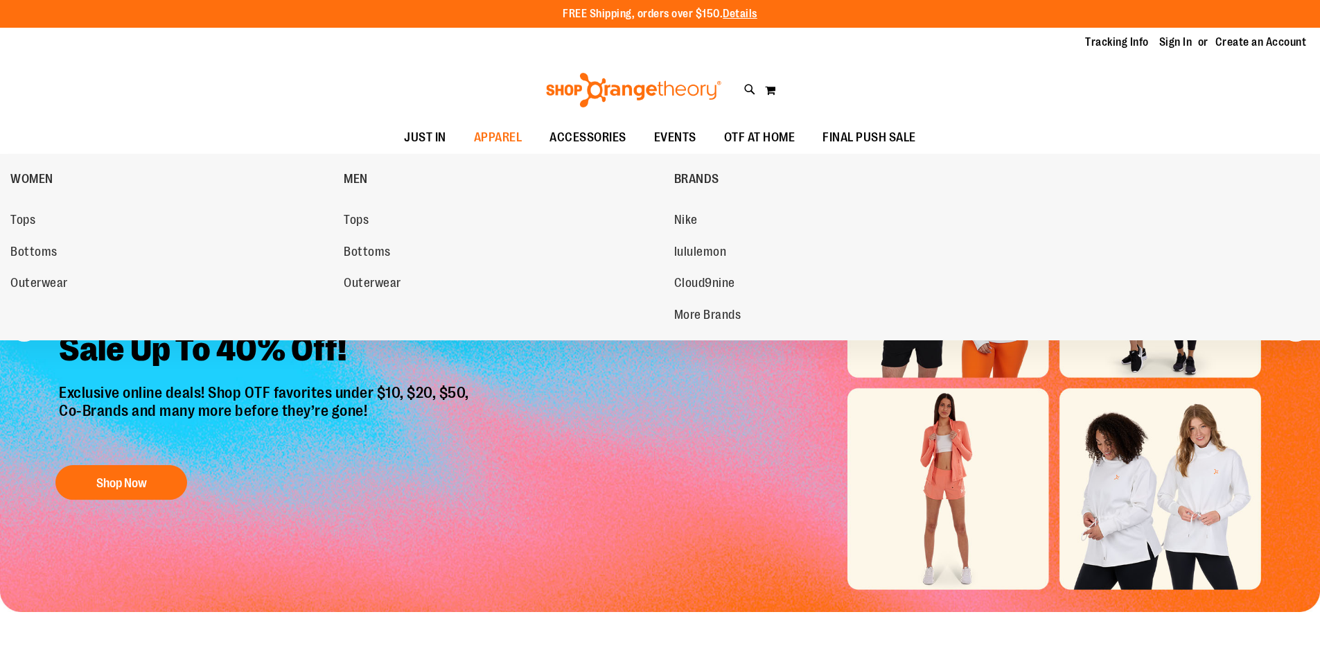 The width and height of the screenshot is (1320, 655). Describe the element at coordinates (265, 418) in the screenshot. I see `p: Exclusive online deals! Shop OTF favorites under $10, $20, $50, Co-Brands and many more before th...` at that location.